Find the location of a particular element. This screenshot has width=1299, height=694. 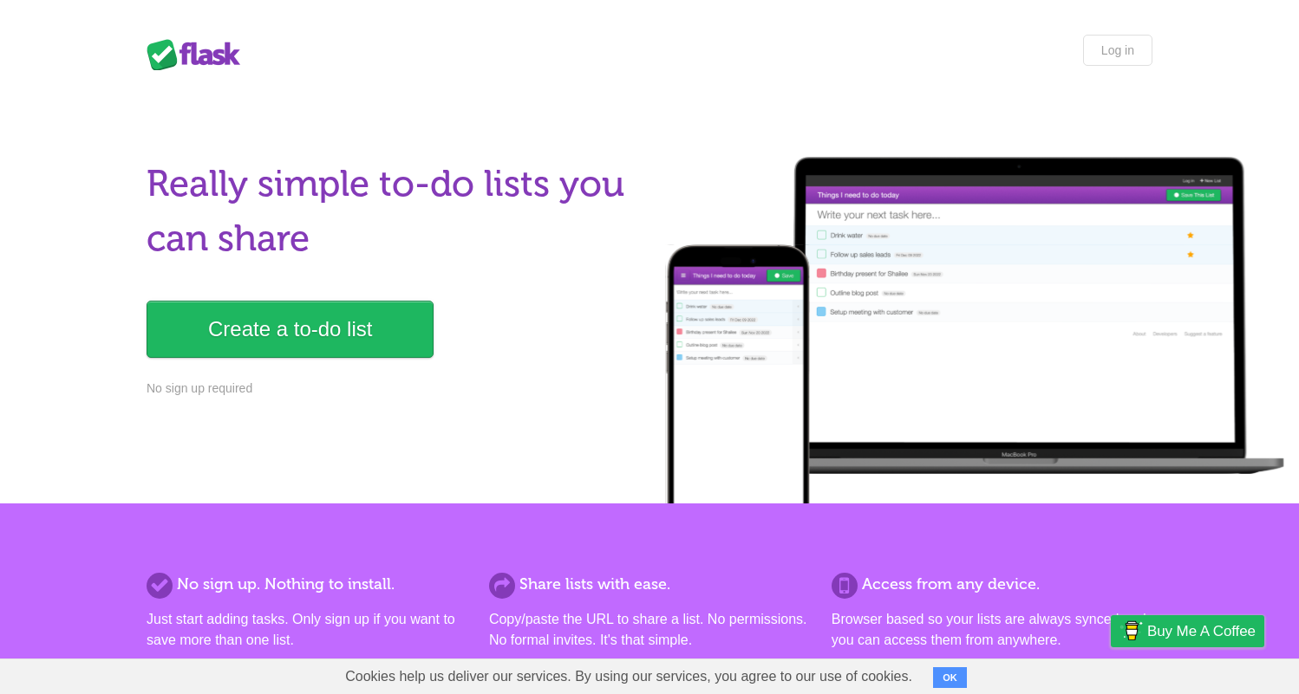

p: No sign up required is located at coordinates (393, 388).